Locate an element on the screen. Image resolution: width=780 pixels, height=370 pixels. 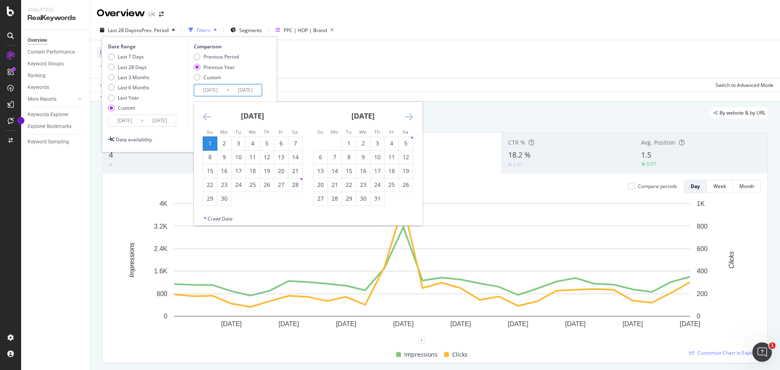
div: UK is located at coordinates (152, 14).